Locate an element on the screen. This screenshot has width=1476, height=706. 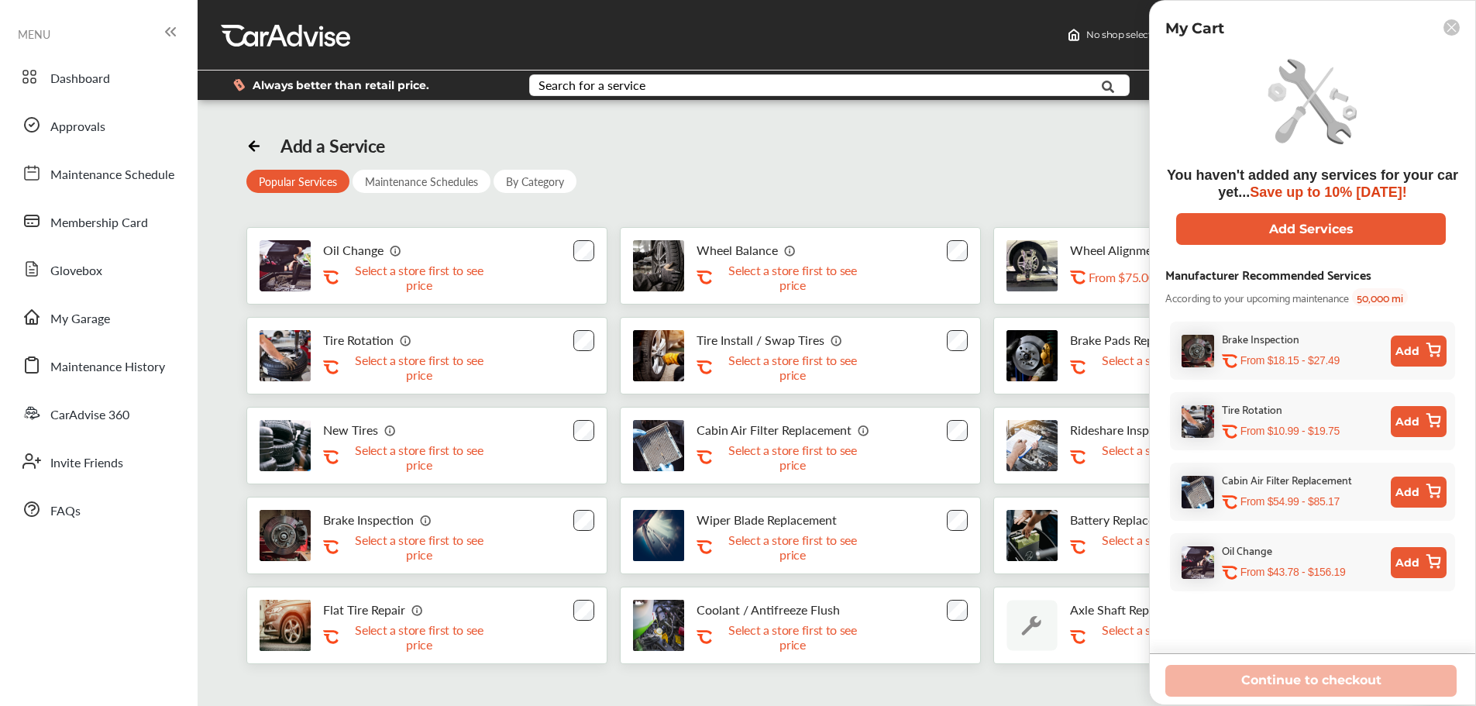
span: Dashboard is located at coordinates (80, 79).